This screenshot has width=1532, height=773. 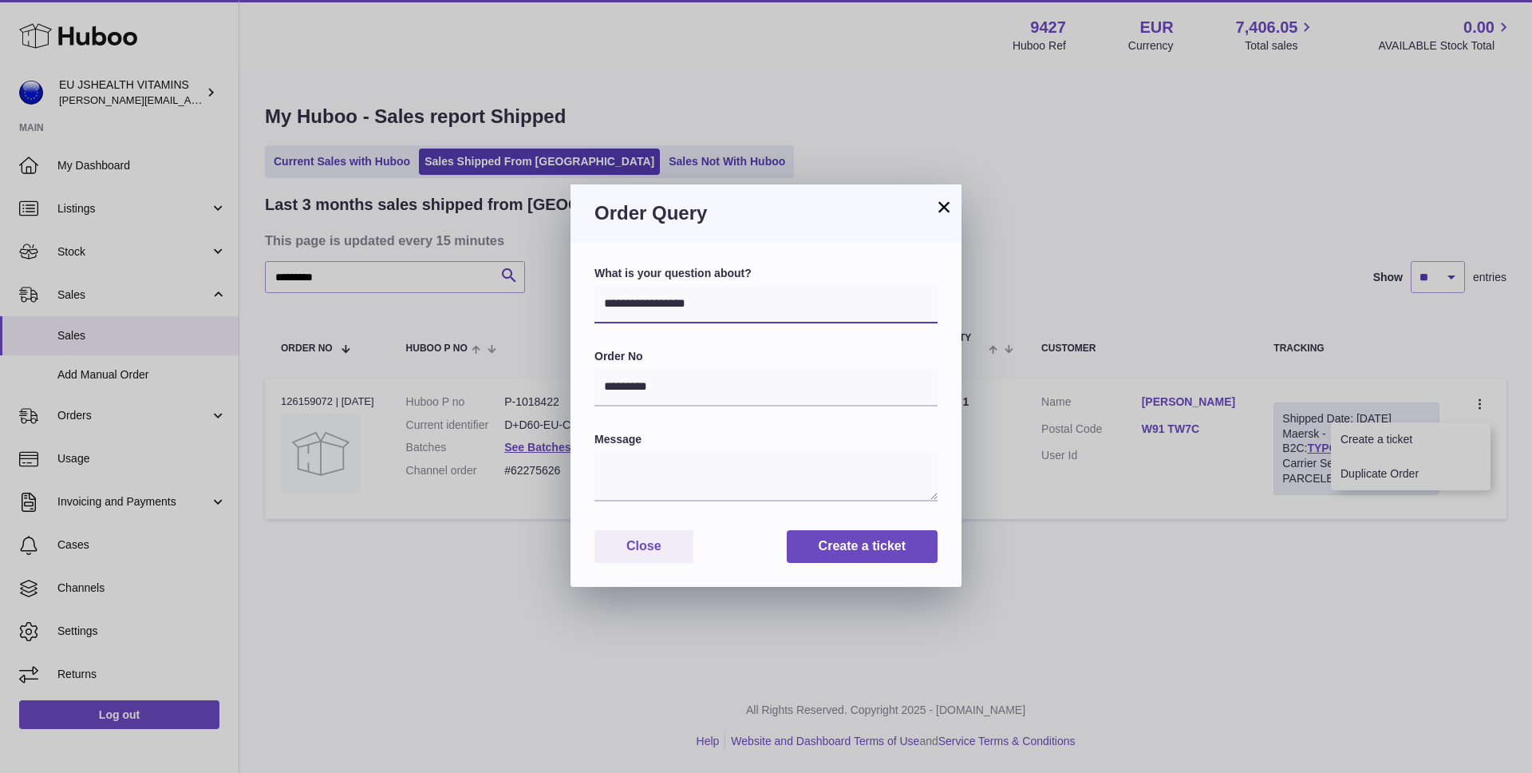 What do you see at coordinates (766, 273) in the screenshot?
I see `label: What is your question about?` at bounding box center [766, 273].